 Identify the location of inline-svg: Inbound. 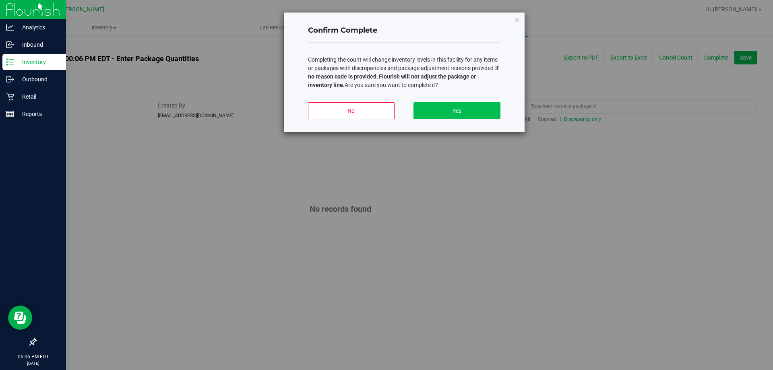
(10, 45).